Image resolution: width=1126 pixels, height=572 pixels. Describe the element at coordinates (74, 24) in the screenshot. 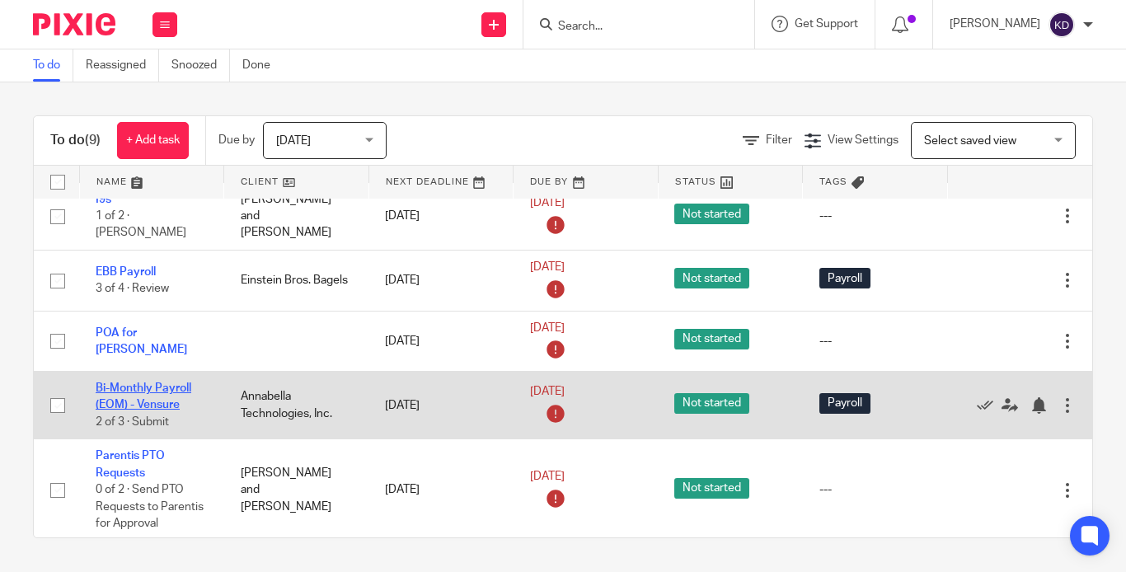

I see `img: Pixie` at that location.